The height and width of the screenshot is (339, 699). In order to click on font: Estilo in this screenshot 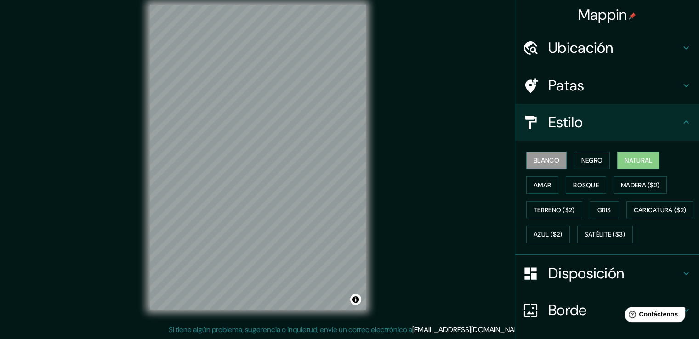, I will do `click(565, 122)`.